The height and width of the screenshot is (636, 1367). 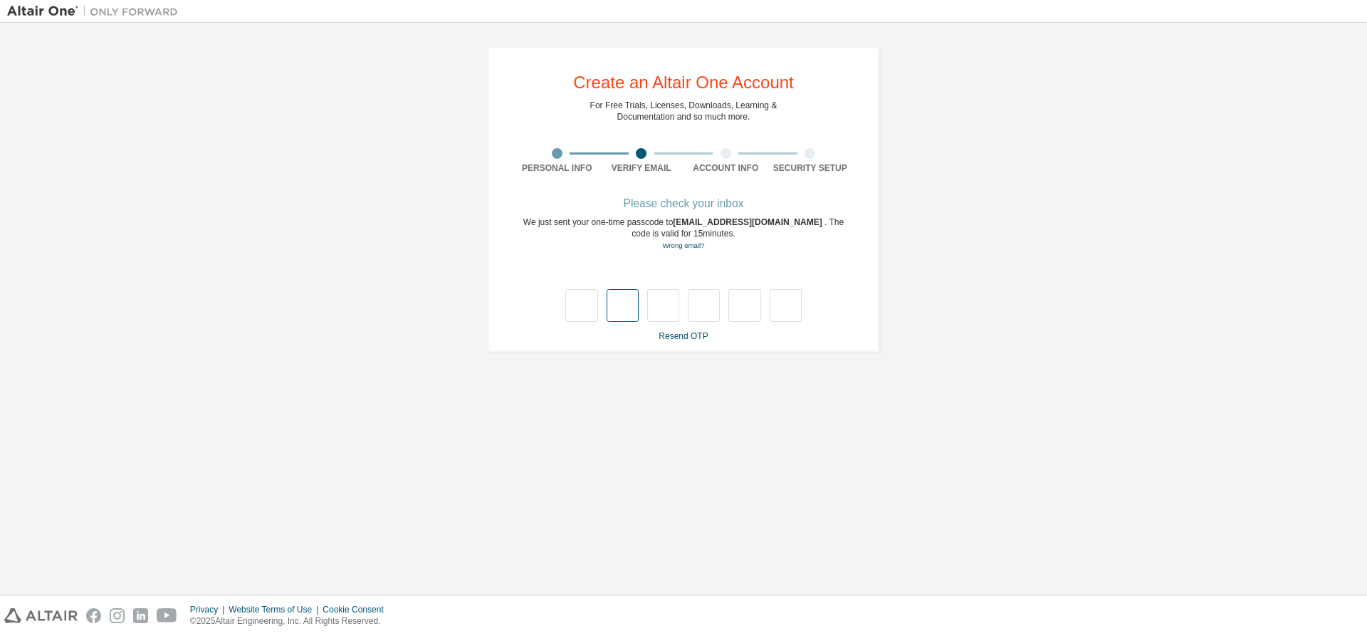 I want to click on div: Create an Altair One Account, so click(x=683, y=83).